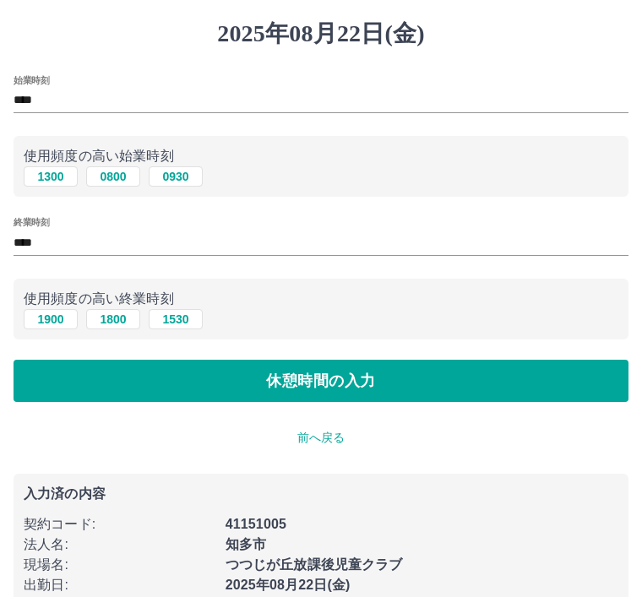  I want to click on label: 終業時刻, so click(31, 222).